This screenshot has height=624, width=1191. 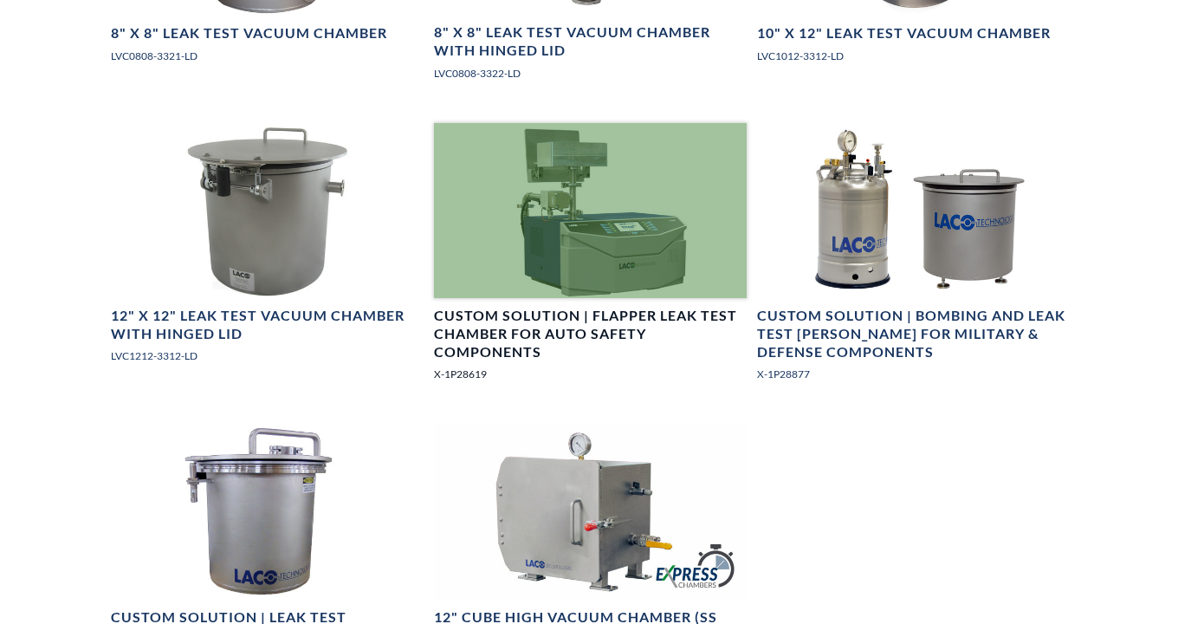 I want to click on a: LVC1212-3312-LD, rear view12" X 12" Leak Test Vacuum Chamber with Hinged LidLVC1212-3312-LD, so click(x=267, y=250).